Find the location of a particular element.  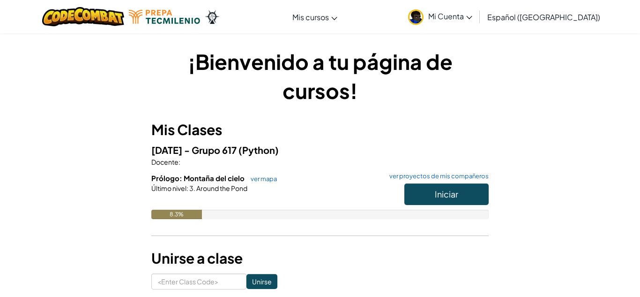

img: Tecmilenio logo is located at coordinates (164, 17).